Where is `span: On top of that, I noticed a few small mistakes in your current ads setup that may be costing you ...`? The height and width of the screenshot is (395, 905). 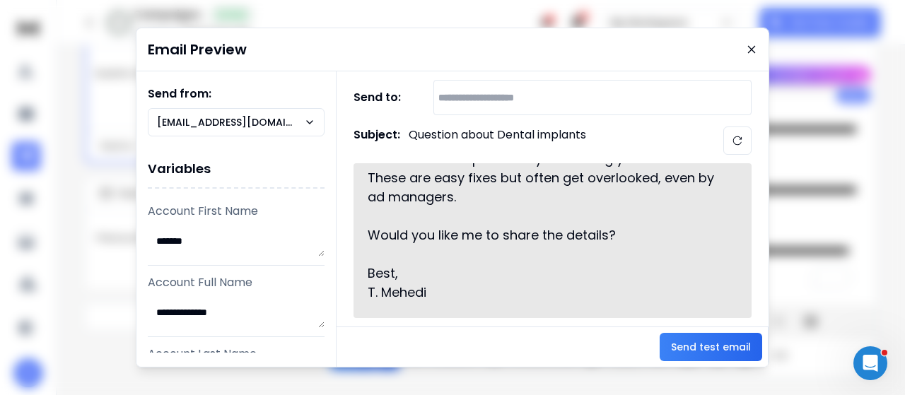 span: On top of that, I noticed a few small mistakes in your current ads setup that may be costing you ... is located at coordinates (536, 149).